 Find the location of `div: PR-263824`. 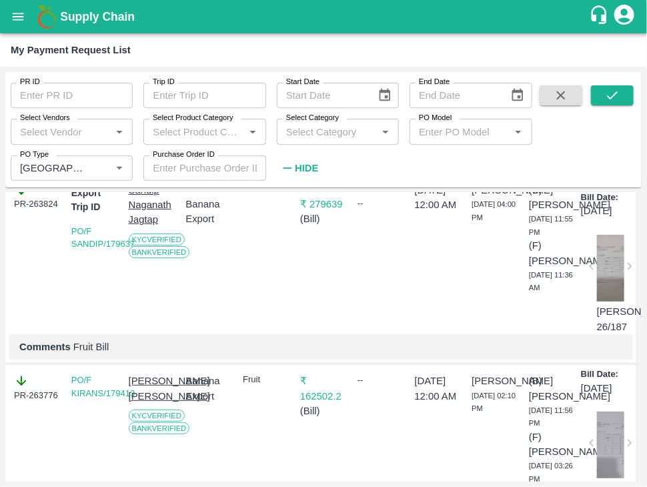

div: PR-263824 is located at coordinates (37, 197).